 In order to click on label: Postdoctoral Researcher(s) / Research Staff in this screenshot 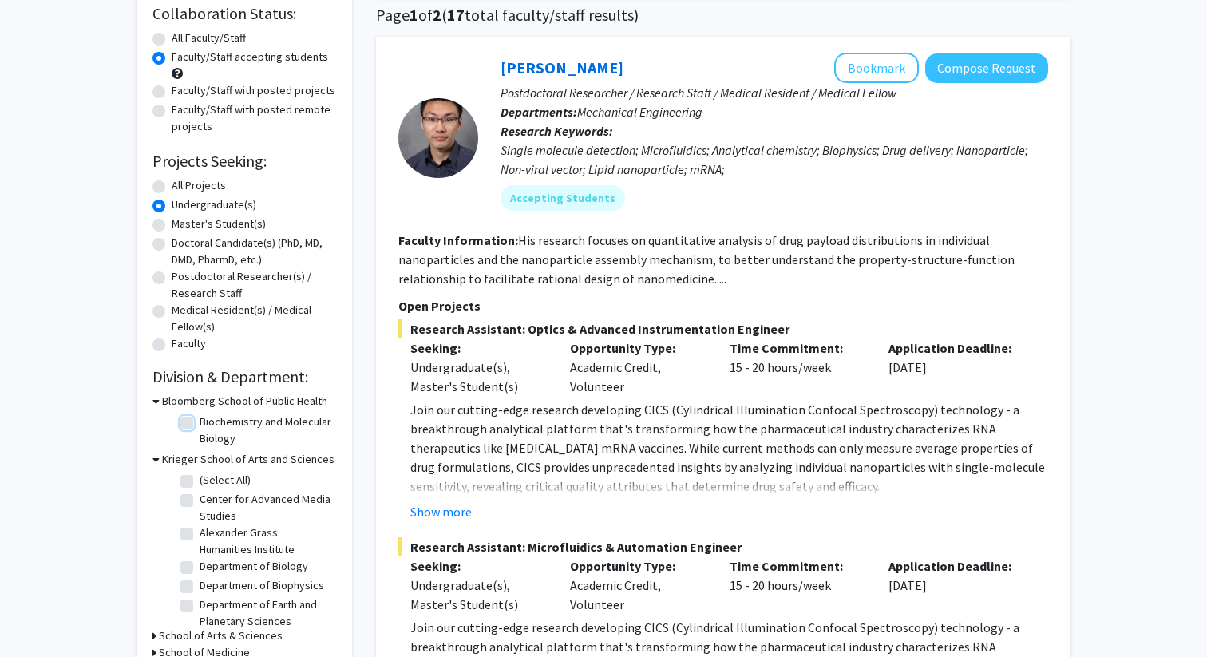, I will do `click(254, 285)`.